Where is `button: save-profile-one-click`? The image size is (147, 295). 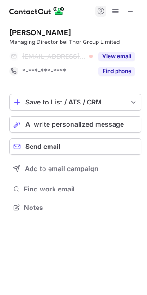 button: save-profile-one-click is located at coordinates (75, 102).